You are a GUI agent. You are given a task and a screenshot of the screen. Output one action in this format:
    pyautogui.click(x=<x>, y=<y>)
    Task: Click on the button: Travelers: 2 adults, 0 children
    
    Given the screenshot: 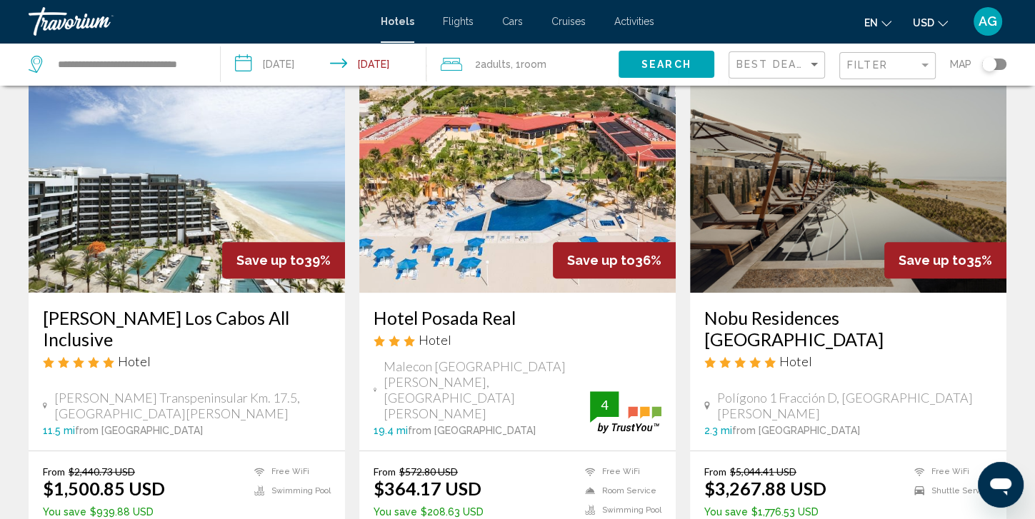 What is the action you would take?
    pyautogui.click(x=522, y=64)
    